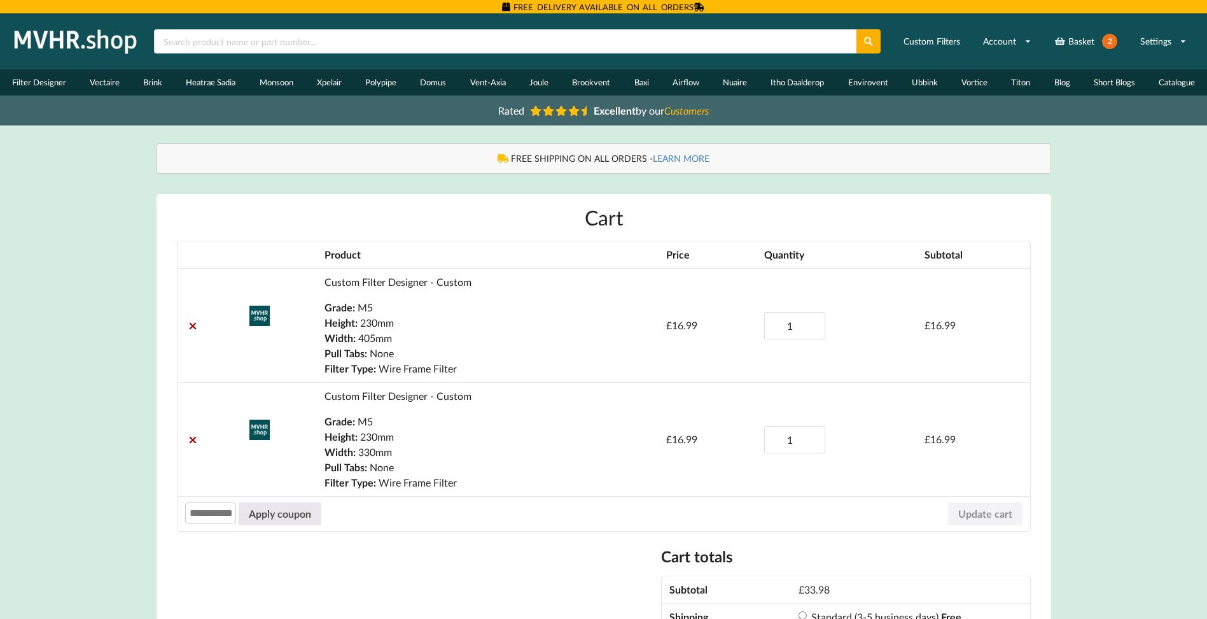 This screenshot has width=1207, height=619. I want to click on a: Vortice, so click(975, 82).